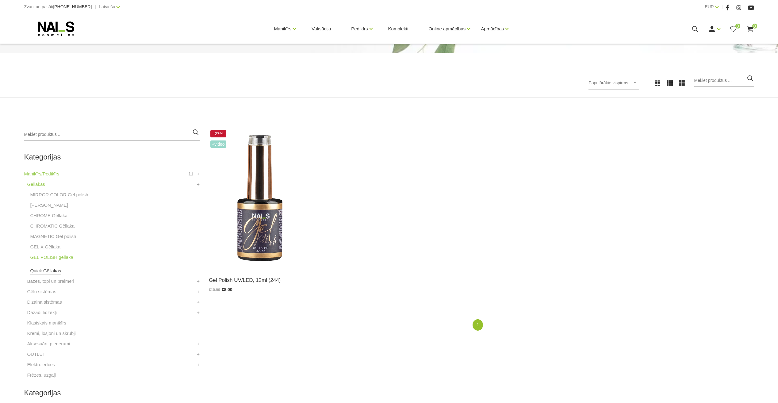 The image size is (778, 403). What do you see at coordinates (59, 195) in the screenshot?
I see `a: MIRROR COLOR Gel polish` at bounding box center [59, 195].